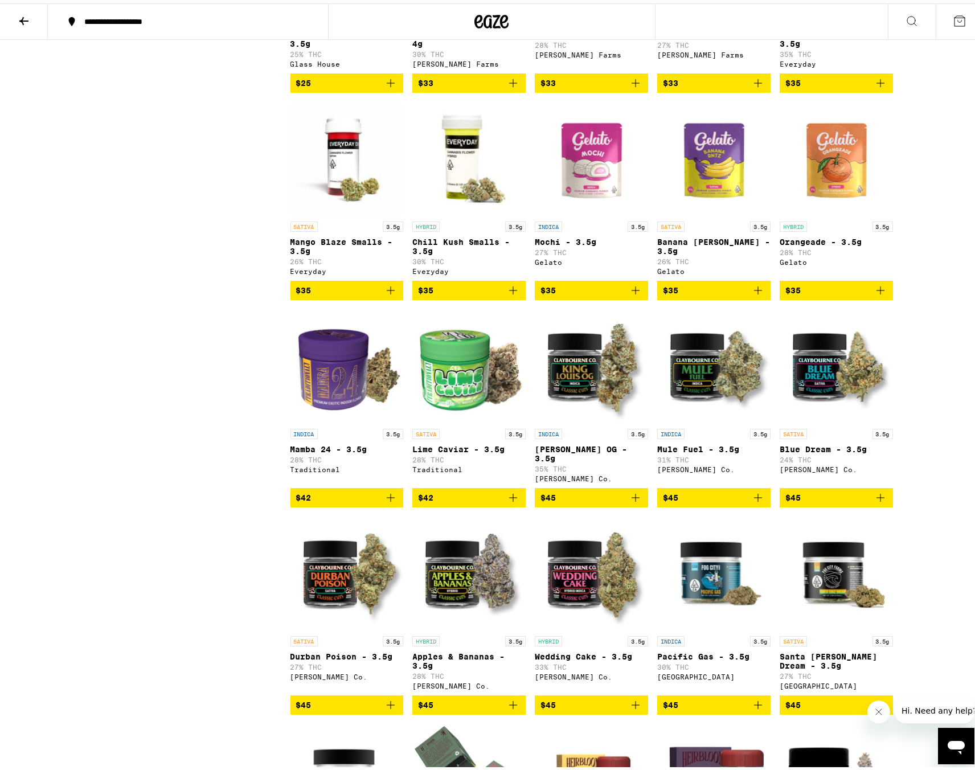 Image resolution: width=975 pixels, height=770 pixels. I want to click on a: Open page for Mochi - 3.5g from Gelato, so click(591, 188).